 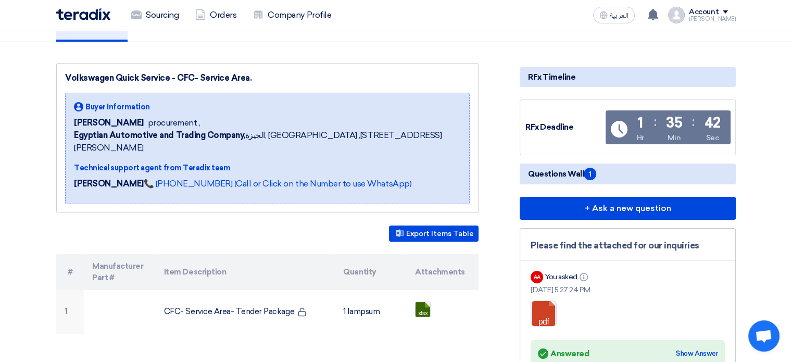 I want to click on div: Answered, so click(x=564, y=354).